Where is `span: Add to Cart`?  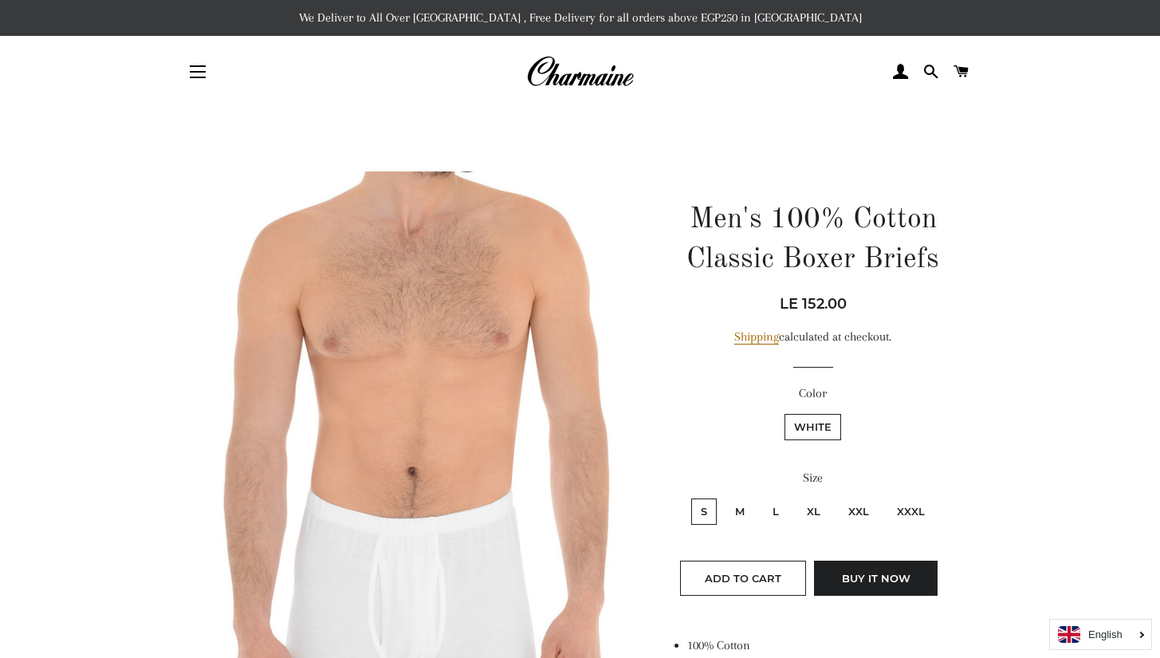
span: Add to Cart is located at coordinates (743, 578).